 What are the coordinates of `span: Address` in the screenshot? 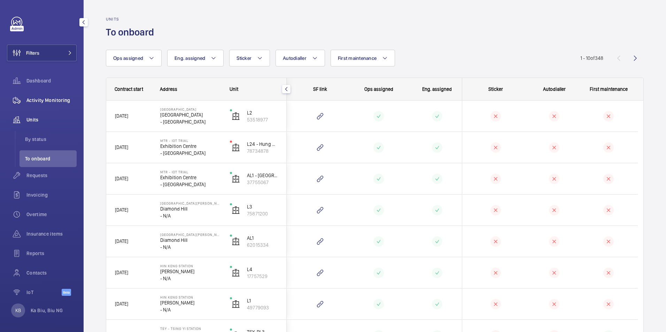 It's located at (169, 89).